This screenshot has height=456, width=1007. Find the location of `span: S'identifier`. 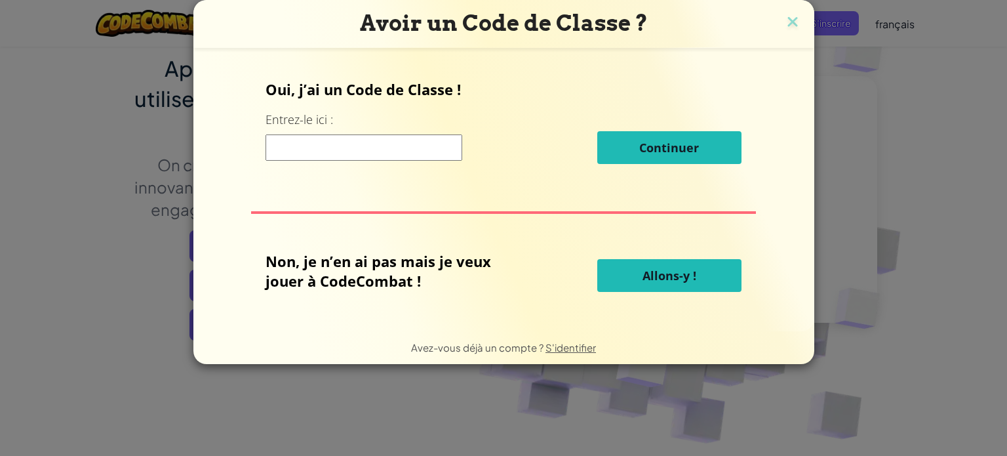

span: S'identifier is located at coordinates (570, 347).